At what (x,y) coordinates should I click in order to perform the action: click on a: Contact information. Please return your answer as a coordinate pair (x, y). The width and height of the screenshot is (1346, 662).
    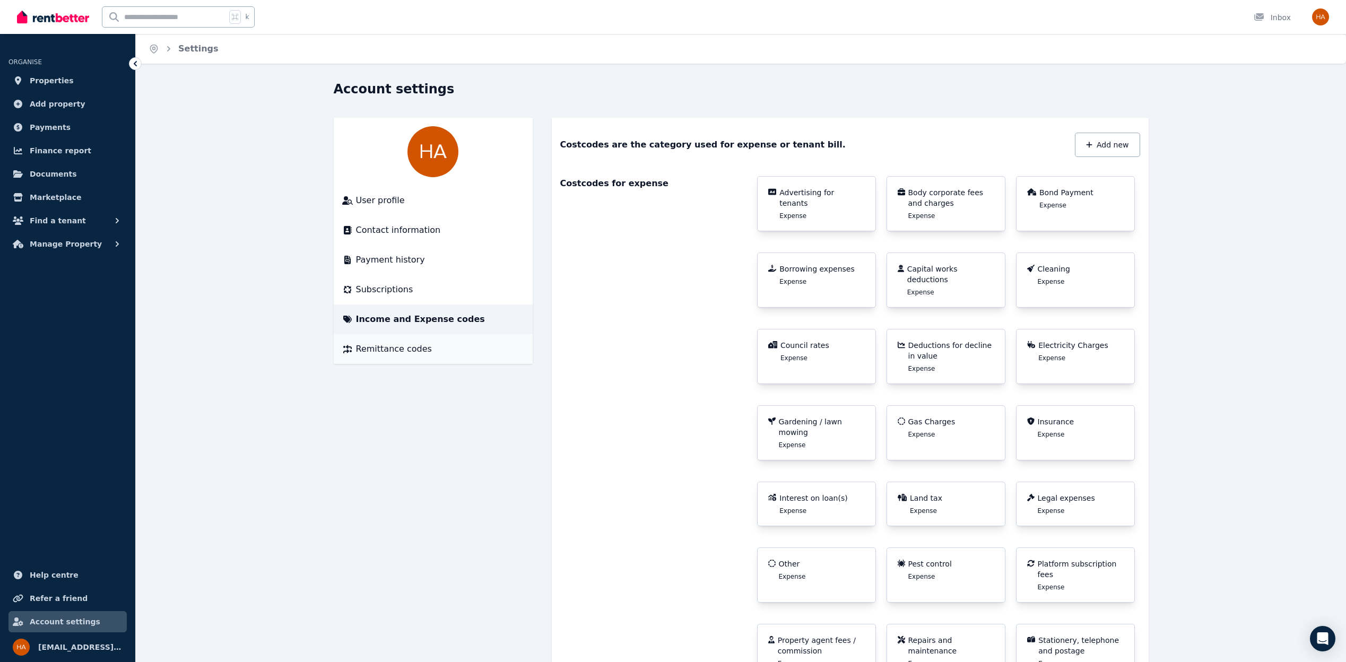
    Looking at the image, I should click on (433, 230).